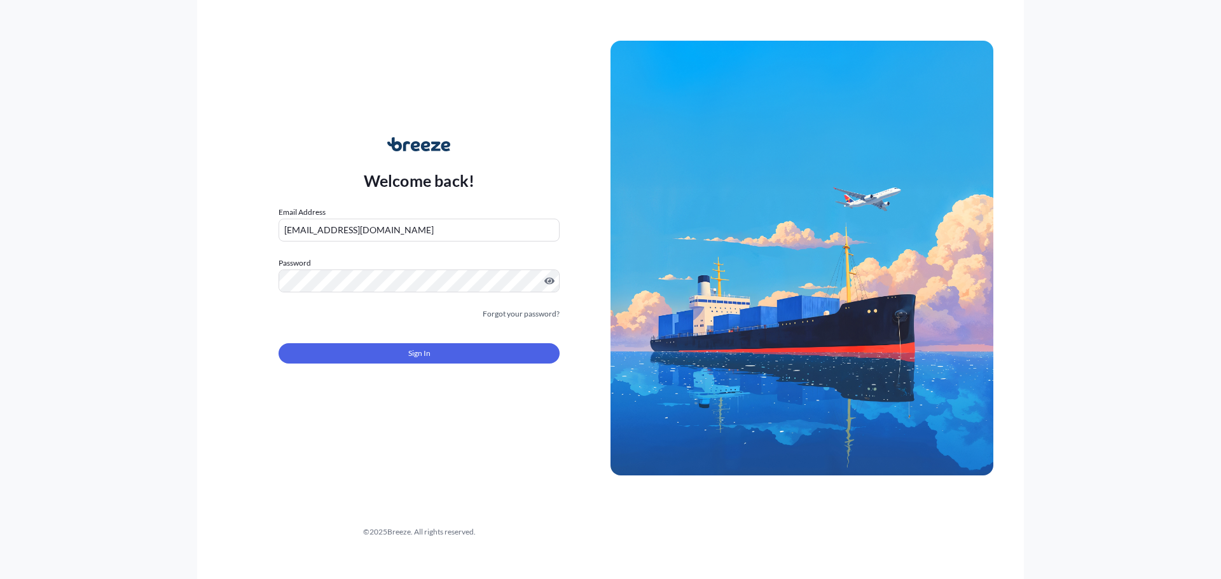 Image resolution: width=1221 pixels, height=579 pixels. I want to click on span: Sign In, so click(419, 354).